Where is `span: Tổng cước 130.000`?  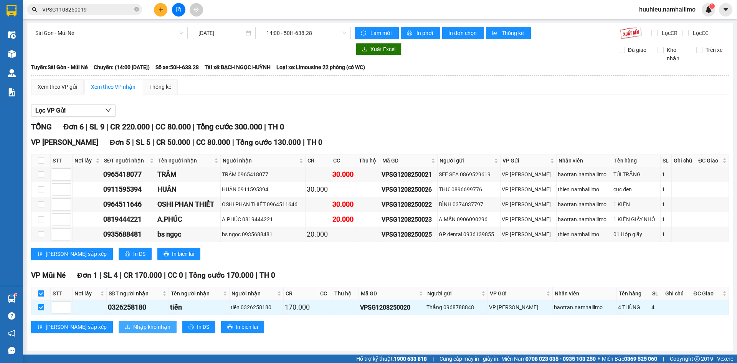 span: Tổng cước 130.000 is located at coordinates (268, 142).